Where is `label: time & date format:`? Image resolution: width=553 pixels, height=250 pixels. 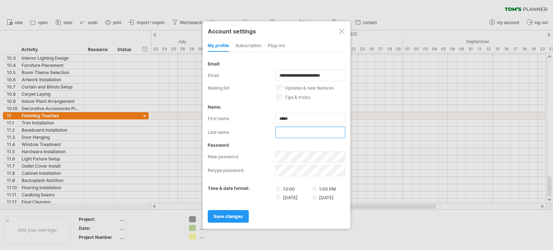
label: time & date format: is located at coordinates (229, 188).